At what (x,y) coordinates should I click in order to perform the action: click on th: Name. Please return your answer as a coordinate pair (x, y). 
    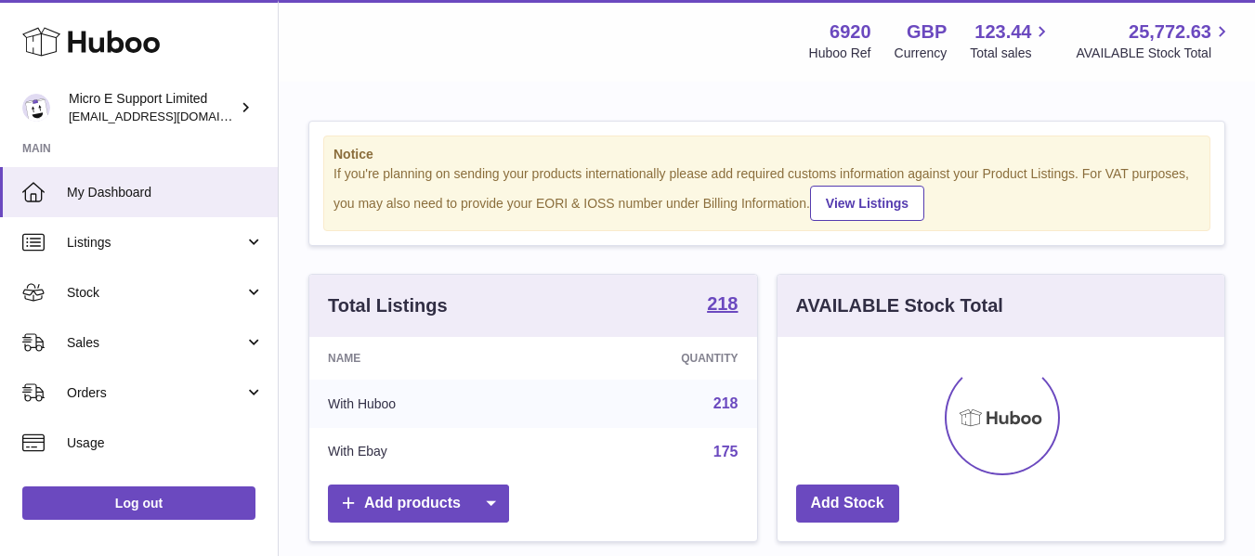
    Looking at the image, I should click on (427, 358).